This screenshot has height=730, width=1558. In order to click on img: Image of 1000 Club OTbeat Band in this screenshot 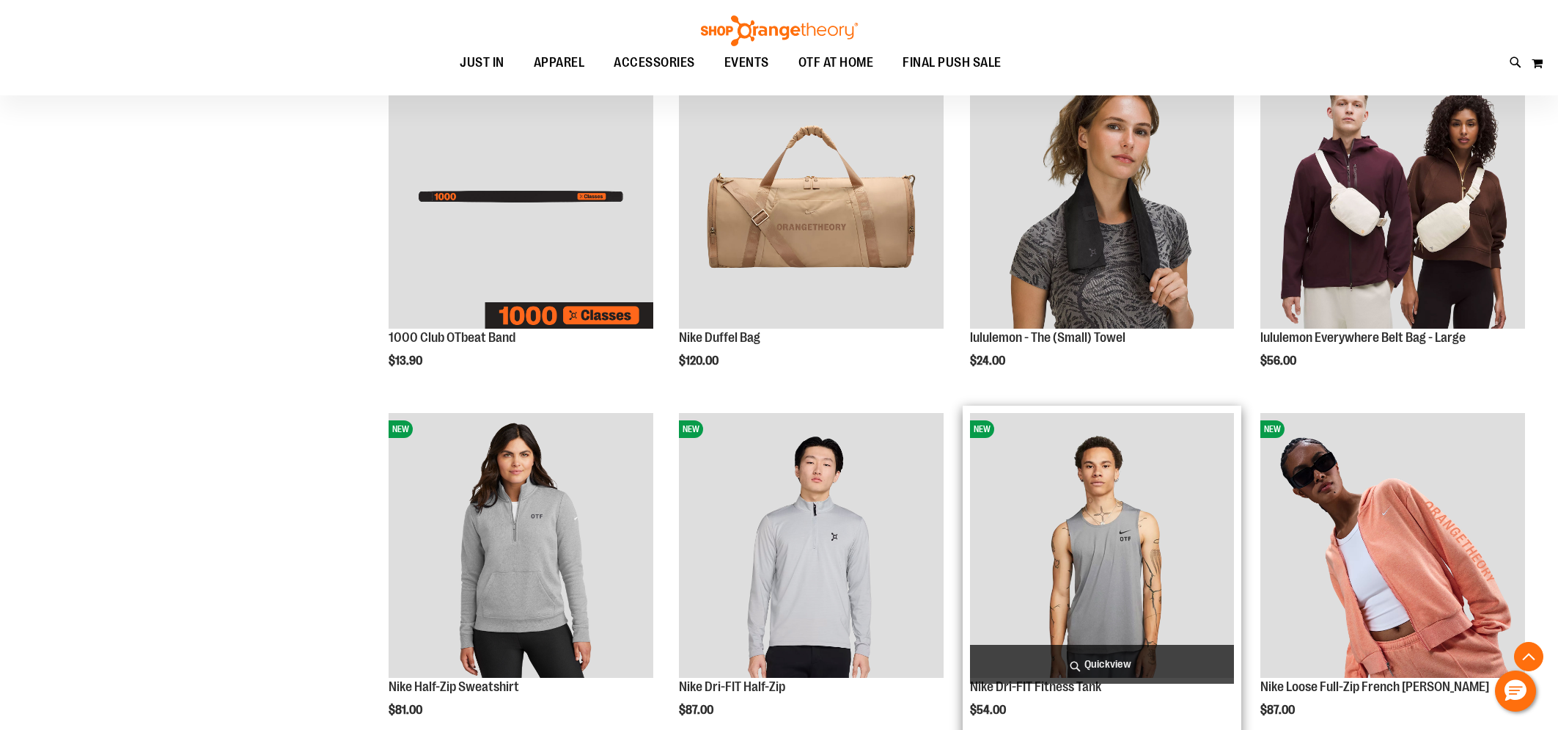, I will do `click(521, 197)`.